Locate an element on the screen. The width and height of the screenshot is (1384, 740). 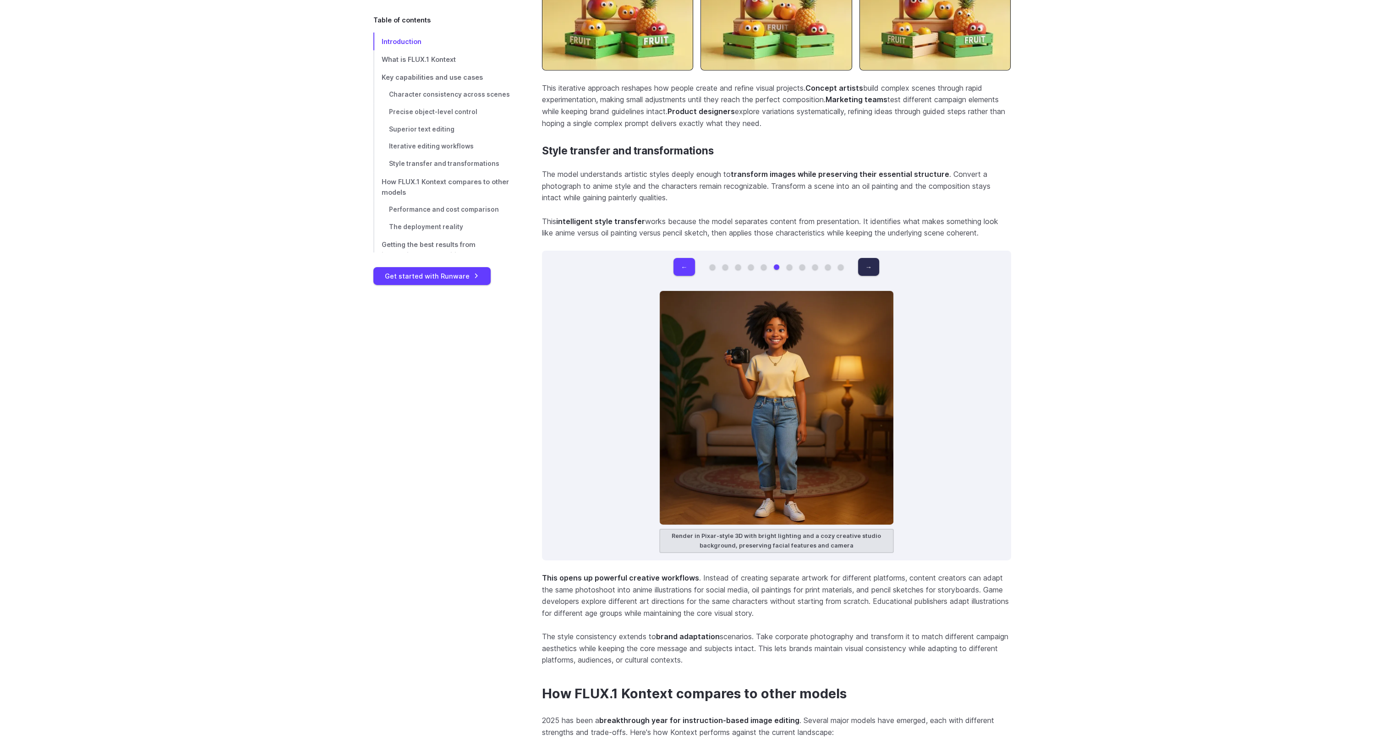
button: Go to 6 of 11 is located at coordinates (777, 267).